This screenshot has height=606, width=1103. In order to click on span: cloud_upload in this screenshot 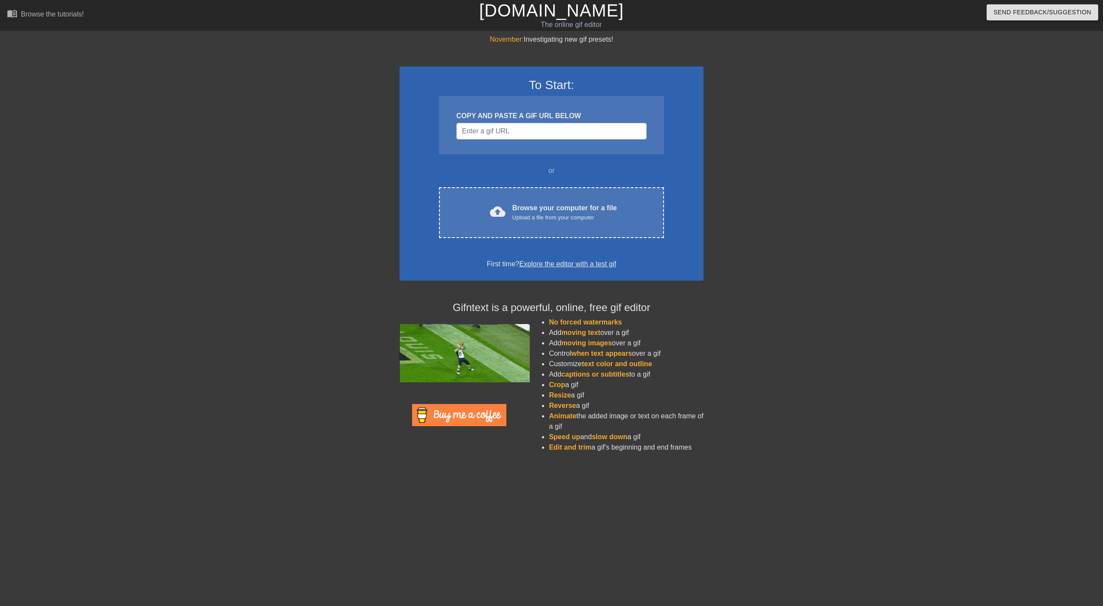, I will do `click(498, 212)`.